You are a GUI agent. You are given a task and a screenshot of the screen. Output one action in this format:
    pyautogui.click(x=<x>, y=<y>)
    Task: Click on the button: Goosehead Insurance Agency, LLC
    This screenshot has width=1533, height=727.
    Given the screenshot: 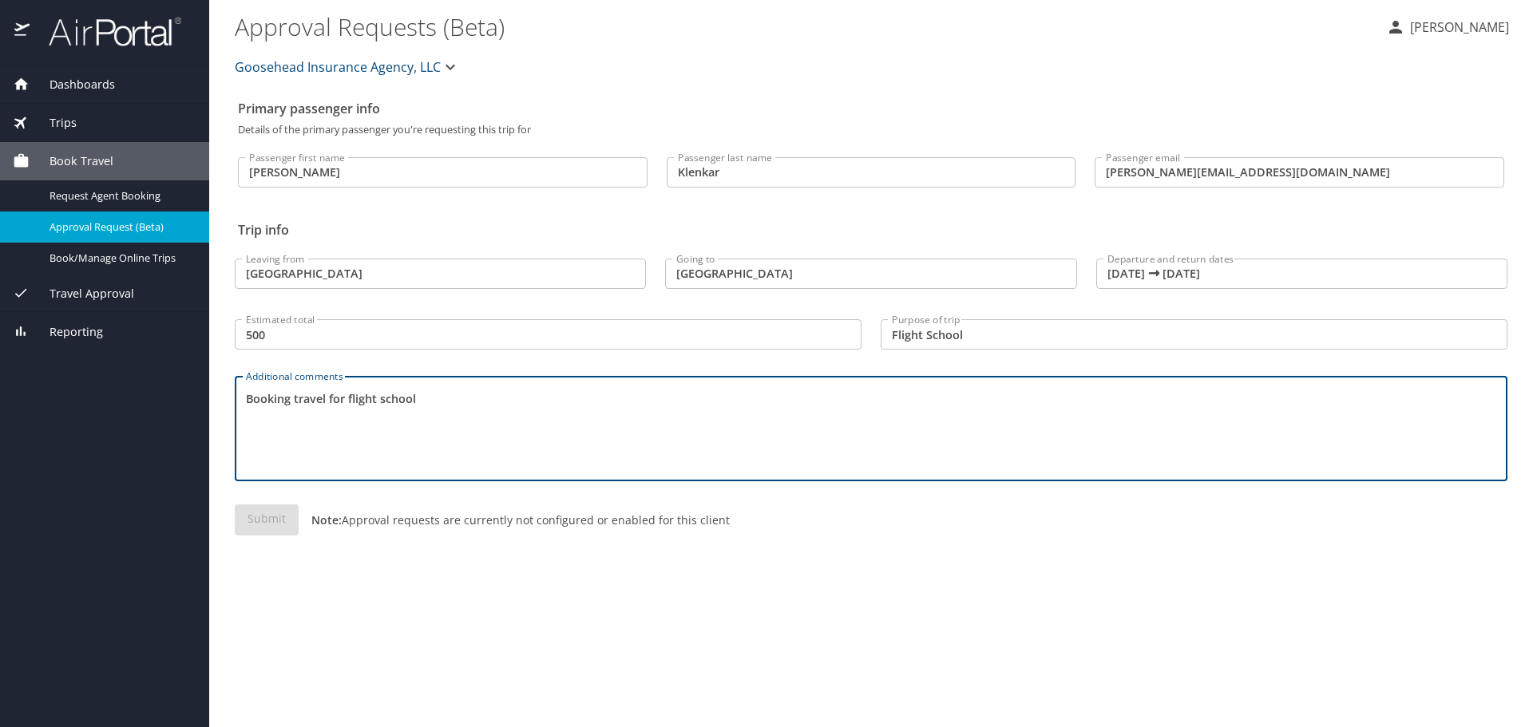 What is the action you would take?
    pyautogui.click(x=347, y=67)
    